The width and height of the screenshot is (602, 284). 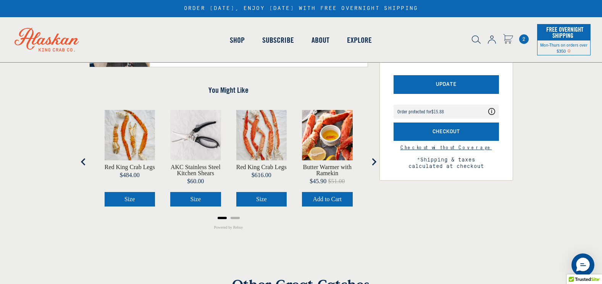 What do you see at coordinates (476, 40) in the screenshot?
I see `img: search` at bounding box center [476, 40].